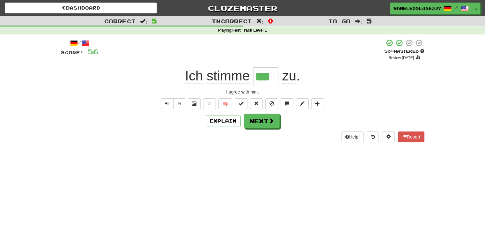  I want to click on button: Ignore sentence (alt+i), so click(271, 104).